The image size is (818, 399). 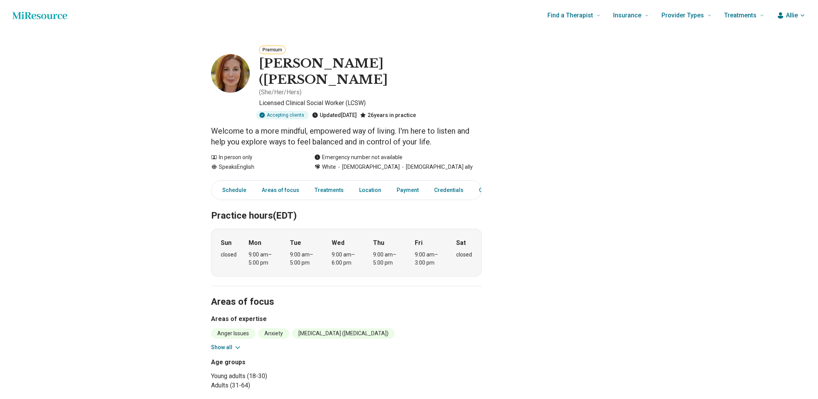 What do you see at coordinates (232, 190) in the screenshot?
I see `a: Schedule` at bounding box center [232, 190].